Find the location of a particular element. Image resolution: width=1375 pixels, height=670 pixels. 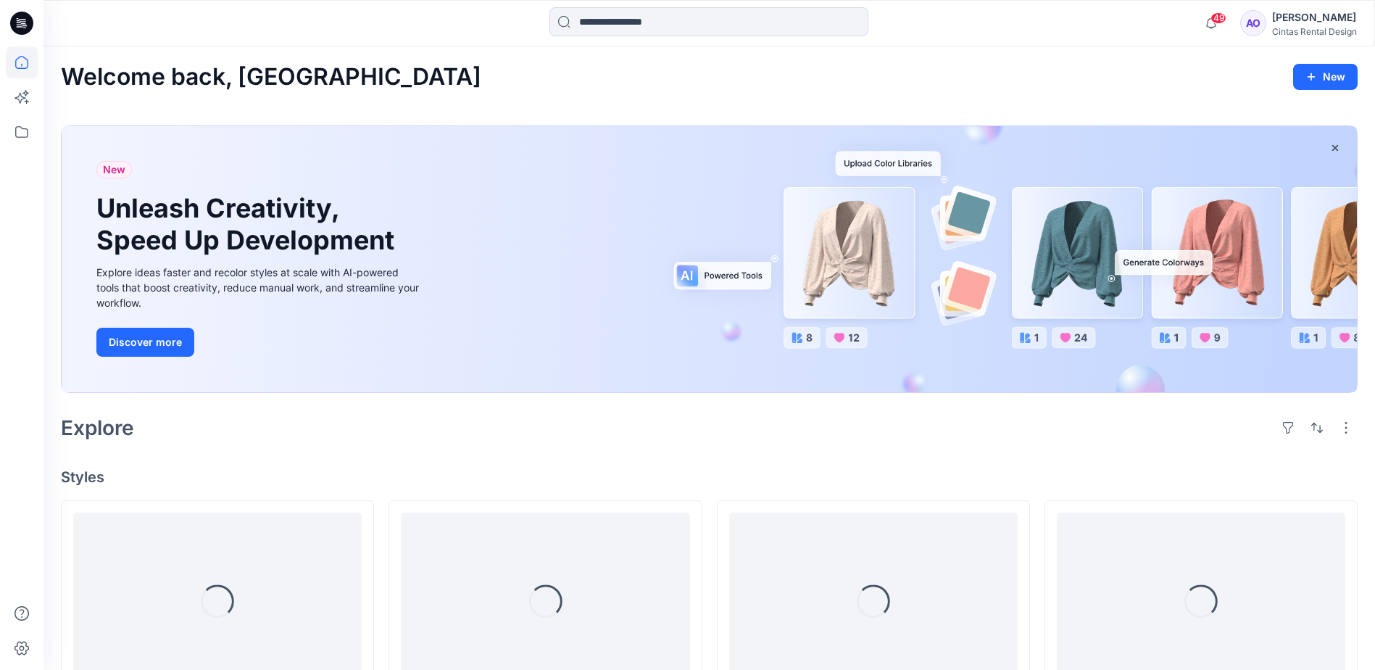

span: 49 is located at coordinates (1218, 18).